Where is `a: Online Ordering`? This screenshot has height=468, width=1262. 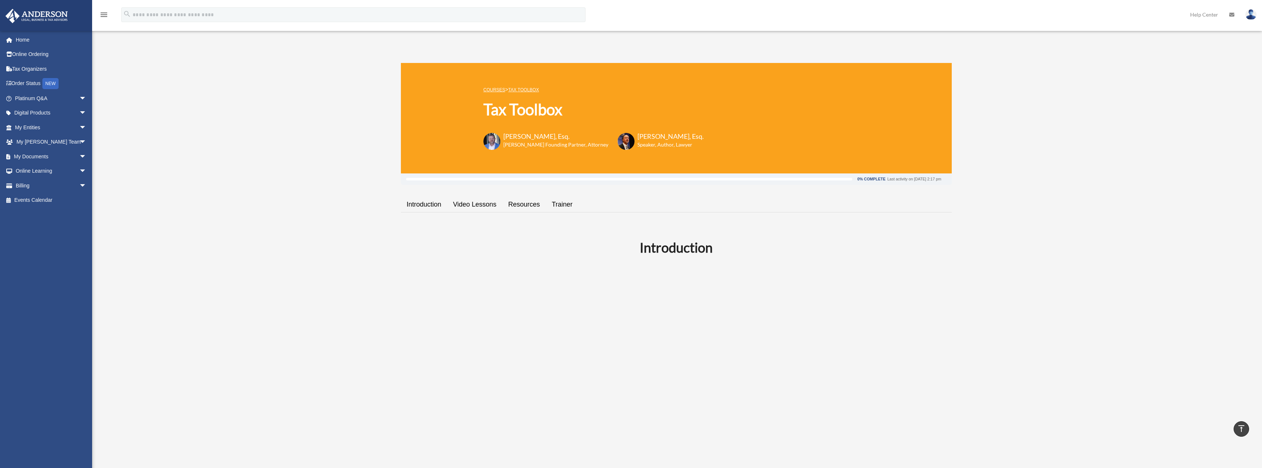 a: Online Ordering is located at coordinates (51, 55).